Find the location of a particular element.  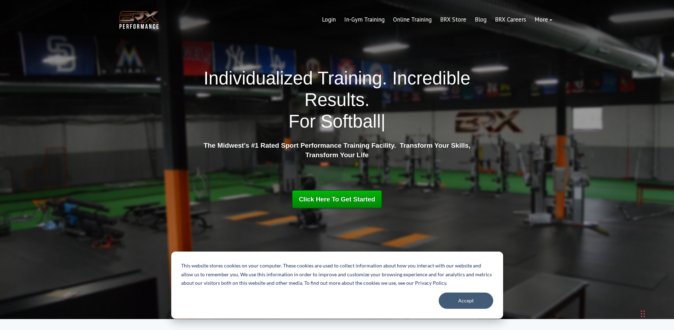

span: Click Here To Get Started is located at coordinates (337, 199).